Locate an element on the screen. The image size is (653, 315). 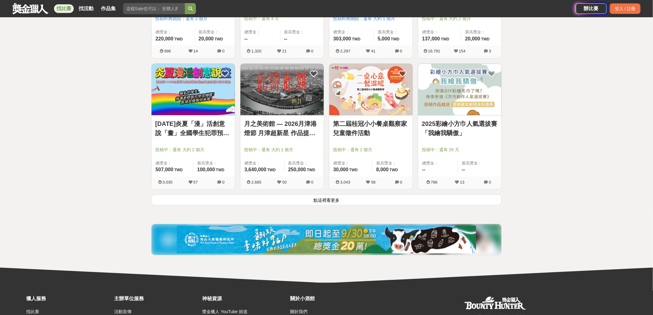
span: 投稿即將開始：還有 大約 1 個月 is located at coordinates (371, 19).